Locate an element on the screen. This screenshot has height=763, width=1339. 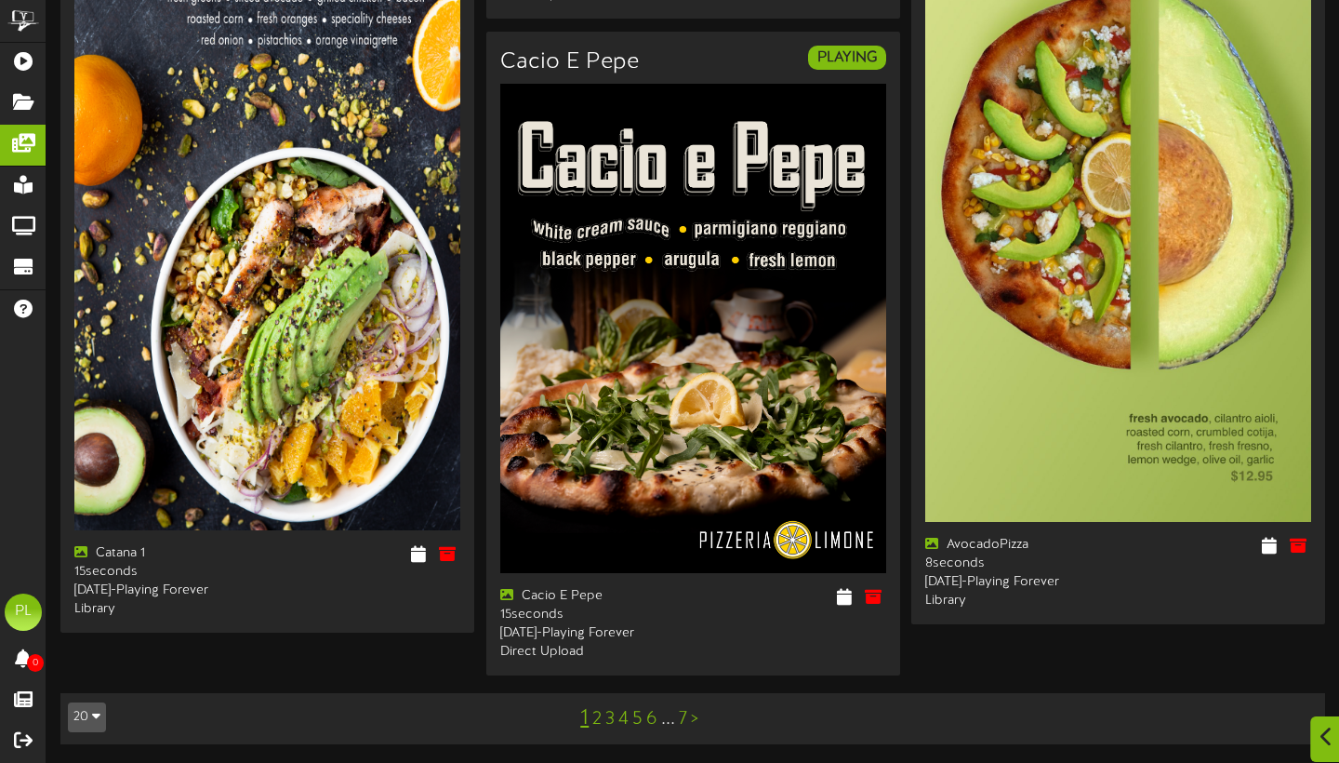
div: 8 seconds is located at coordinates (1015, 564).